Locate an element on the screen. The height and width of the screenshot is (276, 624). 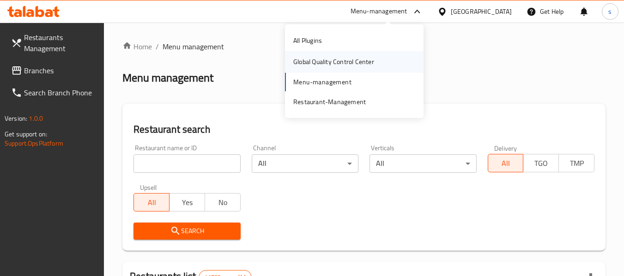
span: Menu management is located at coordinates (193, 47).